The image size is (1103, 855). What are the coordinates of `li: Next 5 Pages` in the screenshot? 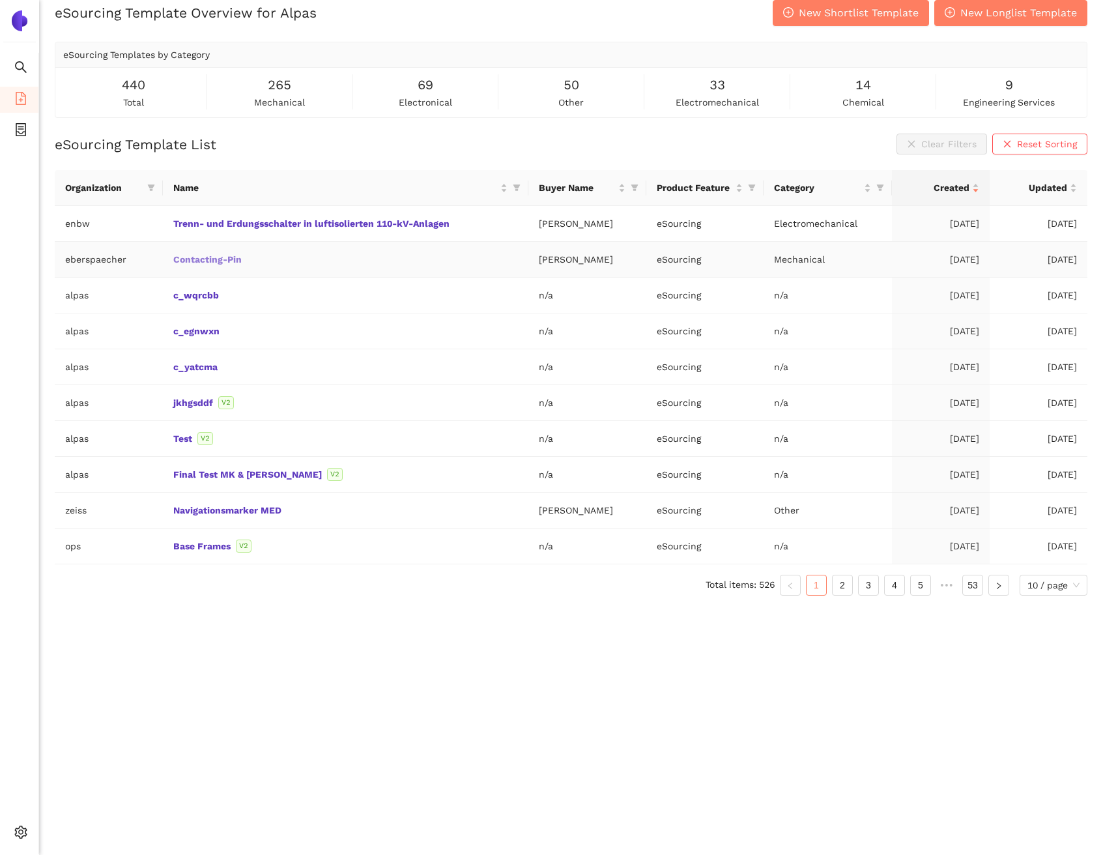 It's located at (947, 585).